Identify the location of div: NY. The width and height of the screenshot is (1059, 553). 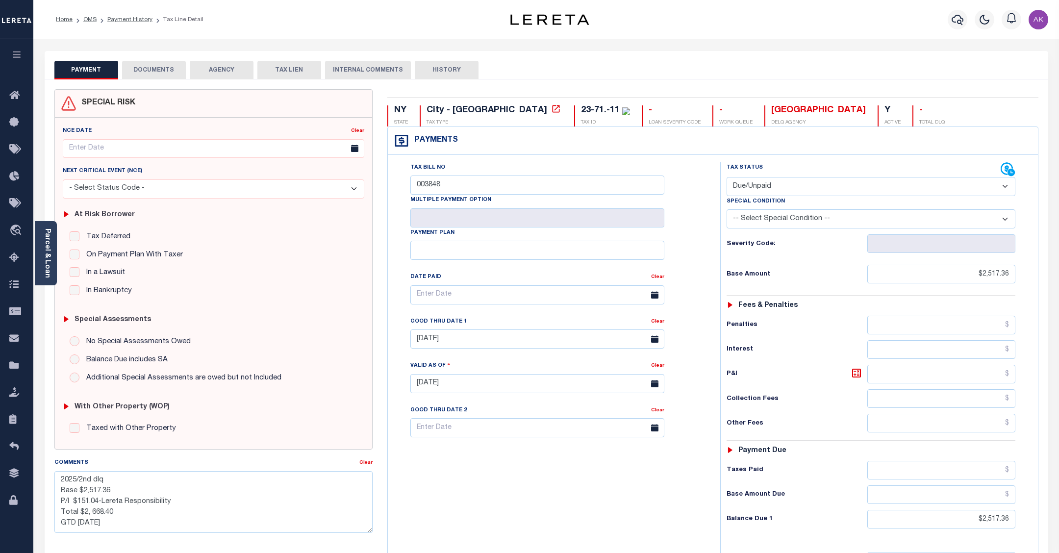
(401, 111).